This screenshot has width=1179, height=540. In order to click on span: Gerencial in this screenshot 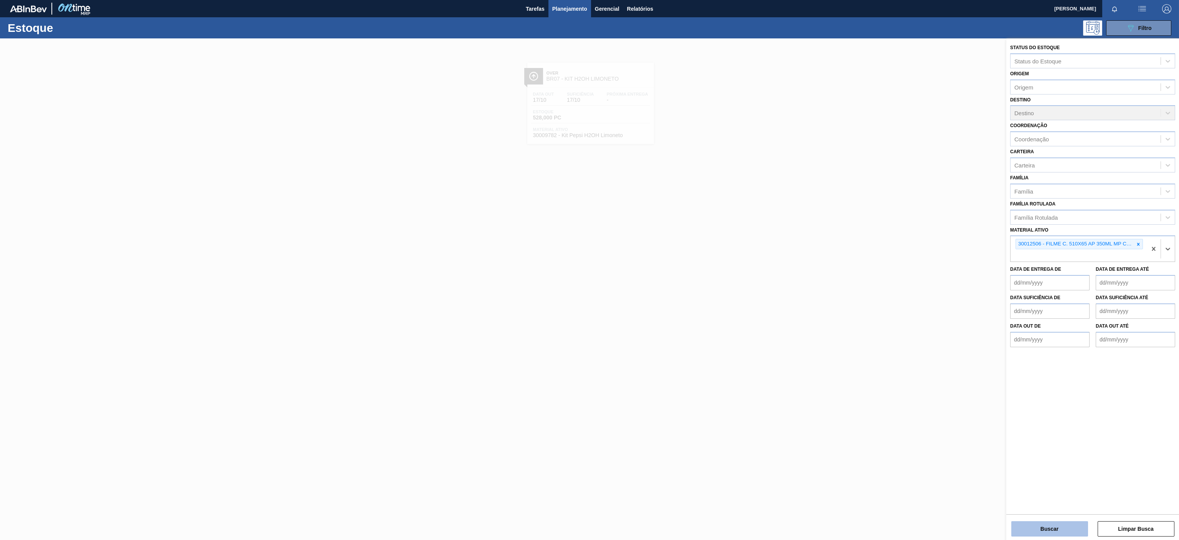, I will do `click(607, 9)`.